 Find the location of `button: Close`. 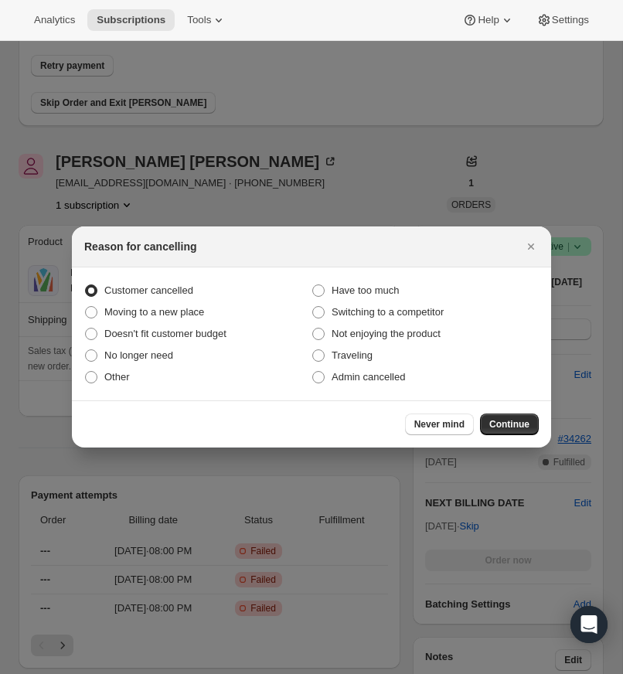

button: Close is located at coordinates (531, 247).